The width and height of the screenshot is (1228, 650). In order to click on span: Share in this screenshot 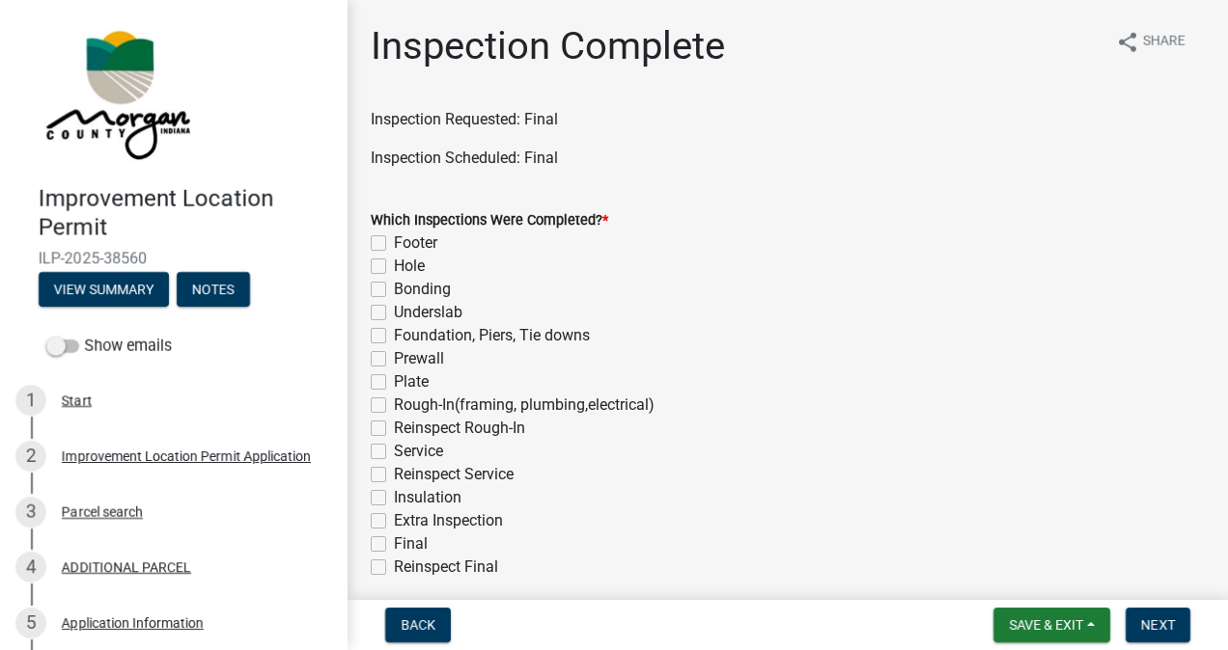, I will do `click(1164, 42)`.